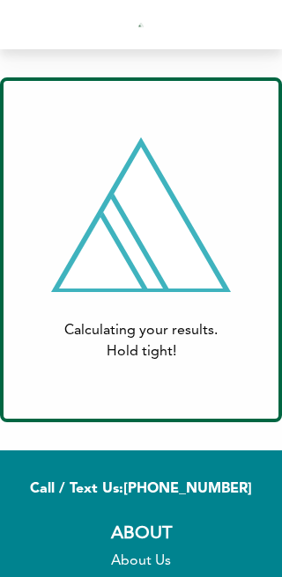 Image resolution: width=282 pixels, height=577 pixels. What do you see at coordinates (141, 562) in the screenshot?
I see `a: About Us` at bounding box center [141, 562].